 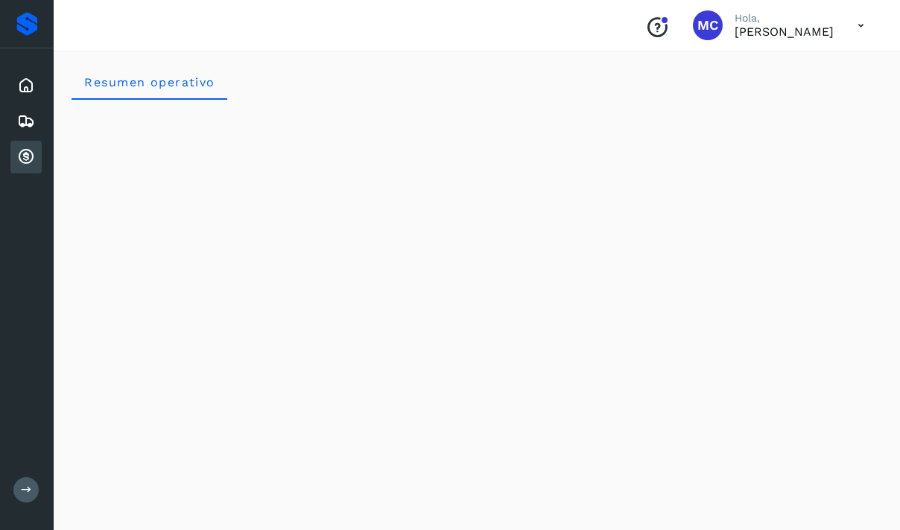 What do you see at coordinates (26, 157) in the screenshot?
I see `div: Cuentas por cobrar` at bounding box center [26, 157].